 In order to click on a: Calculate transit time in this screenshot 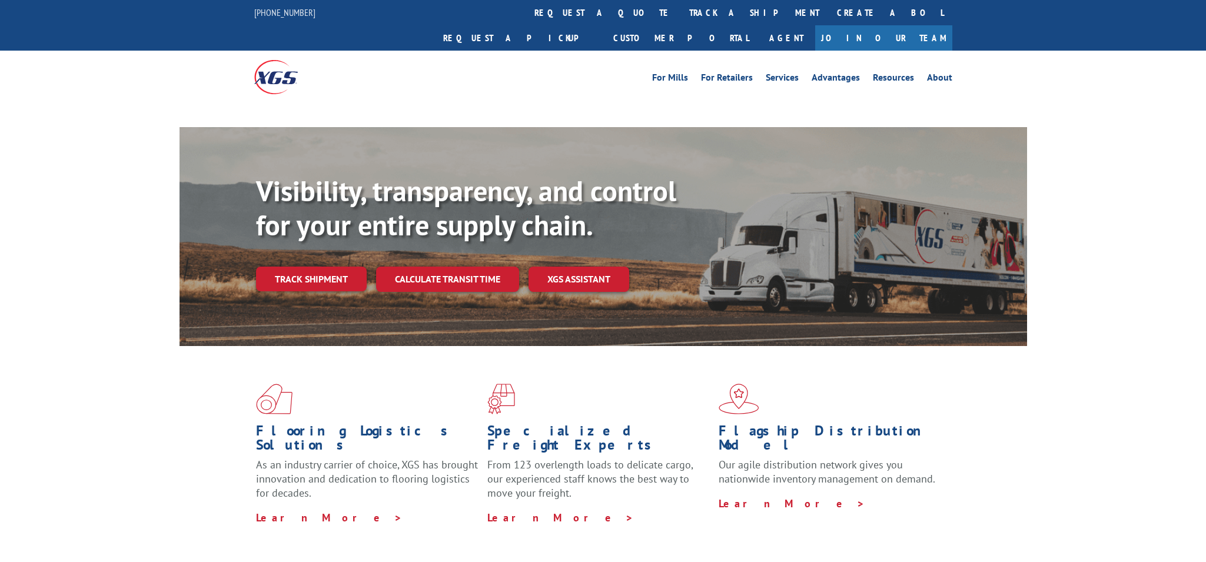, I will do `click(447, 279)`.